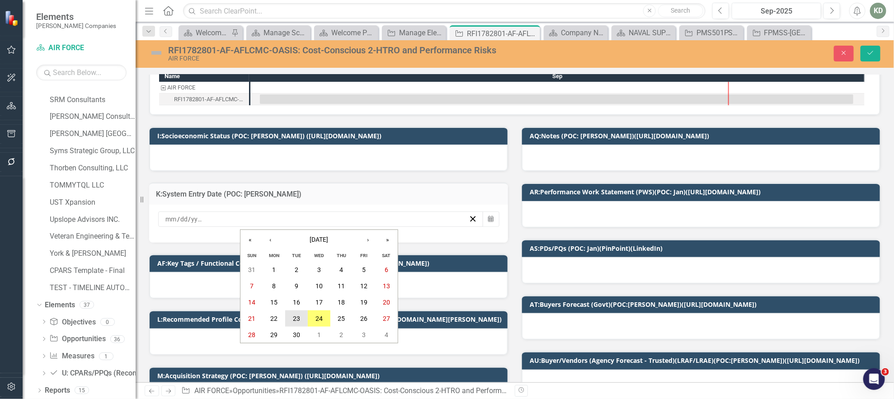  I want to click on a: Reports, so click(57, 391).